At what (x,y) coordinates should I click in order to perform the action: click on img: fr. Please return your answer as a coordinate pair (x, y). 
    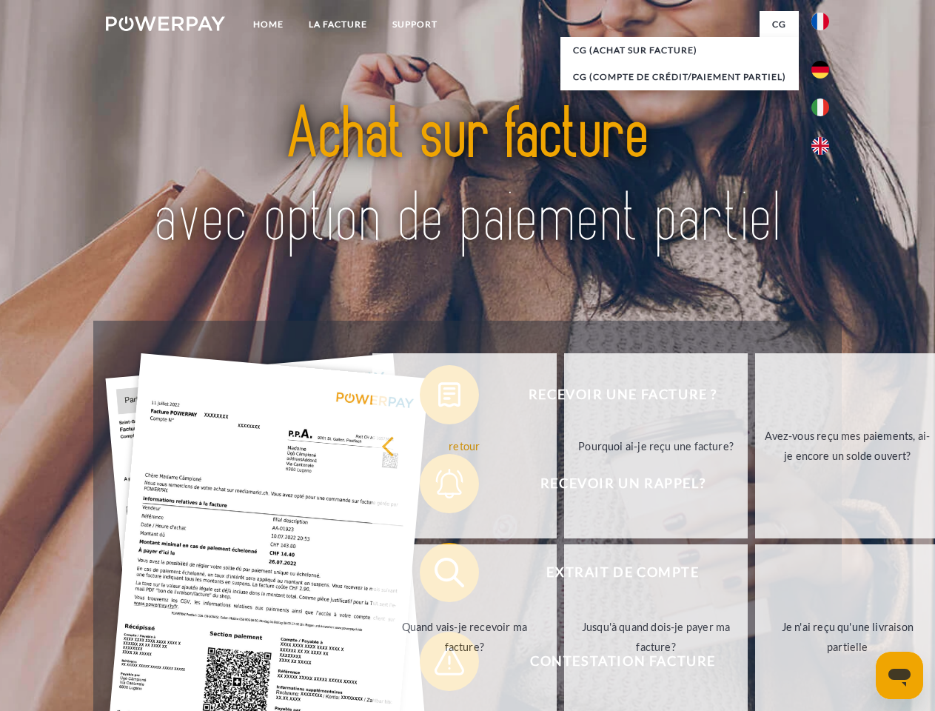
    Looking at the image, I should click on (821, 21).